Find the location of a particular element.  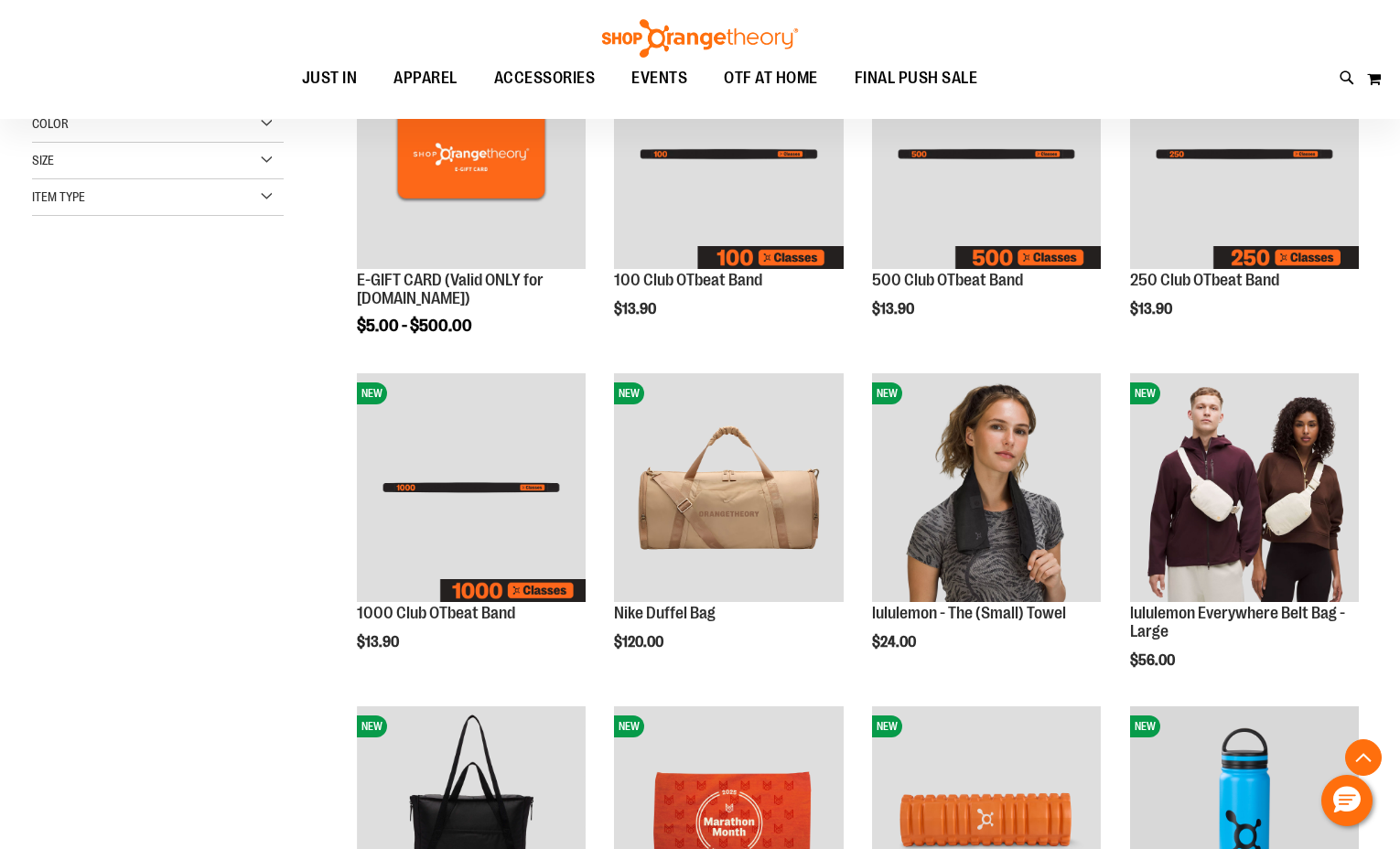

img: Image of 100 Club OTbeat Band is located at coordinates (728, 154).